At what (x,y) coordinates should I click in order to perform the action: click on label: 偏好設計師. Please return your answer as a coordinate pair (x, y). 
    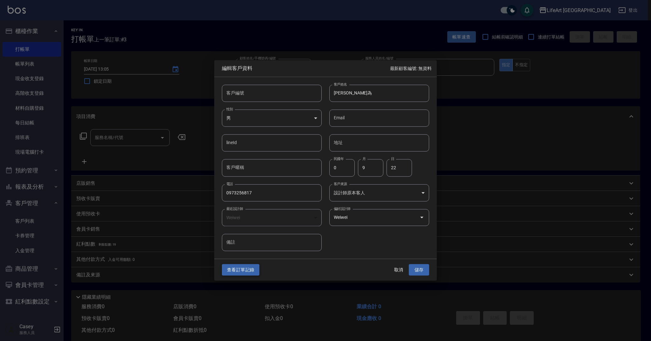
    Looking at the image, I should click on (342, 208).